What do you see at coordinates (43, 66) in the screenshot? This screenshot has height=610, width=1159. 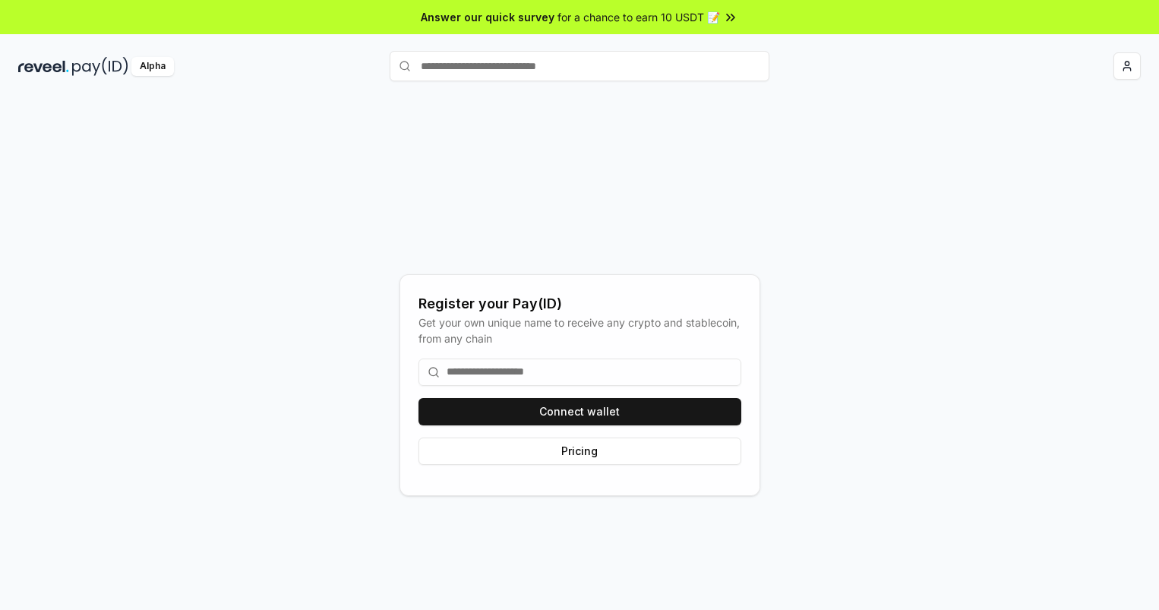 I see `img: reveel_dark` at bounding box center [43, 66].